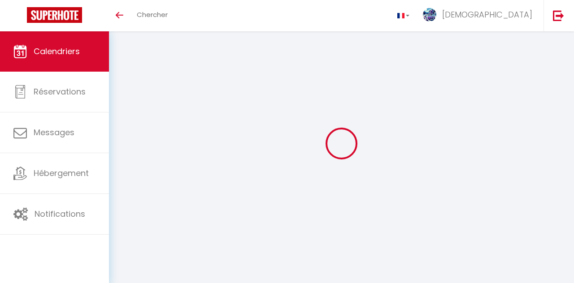 Image resolution: width=574 pixels, height=283 pixels. What do you see at coordinates (61, 173) in the screenshot?
I see `span: Hébergement` at bounding box center [61, 173].